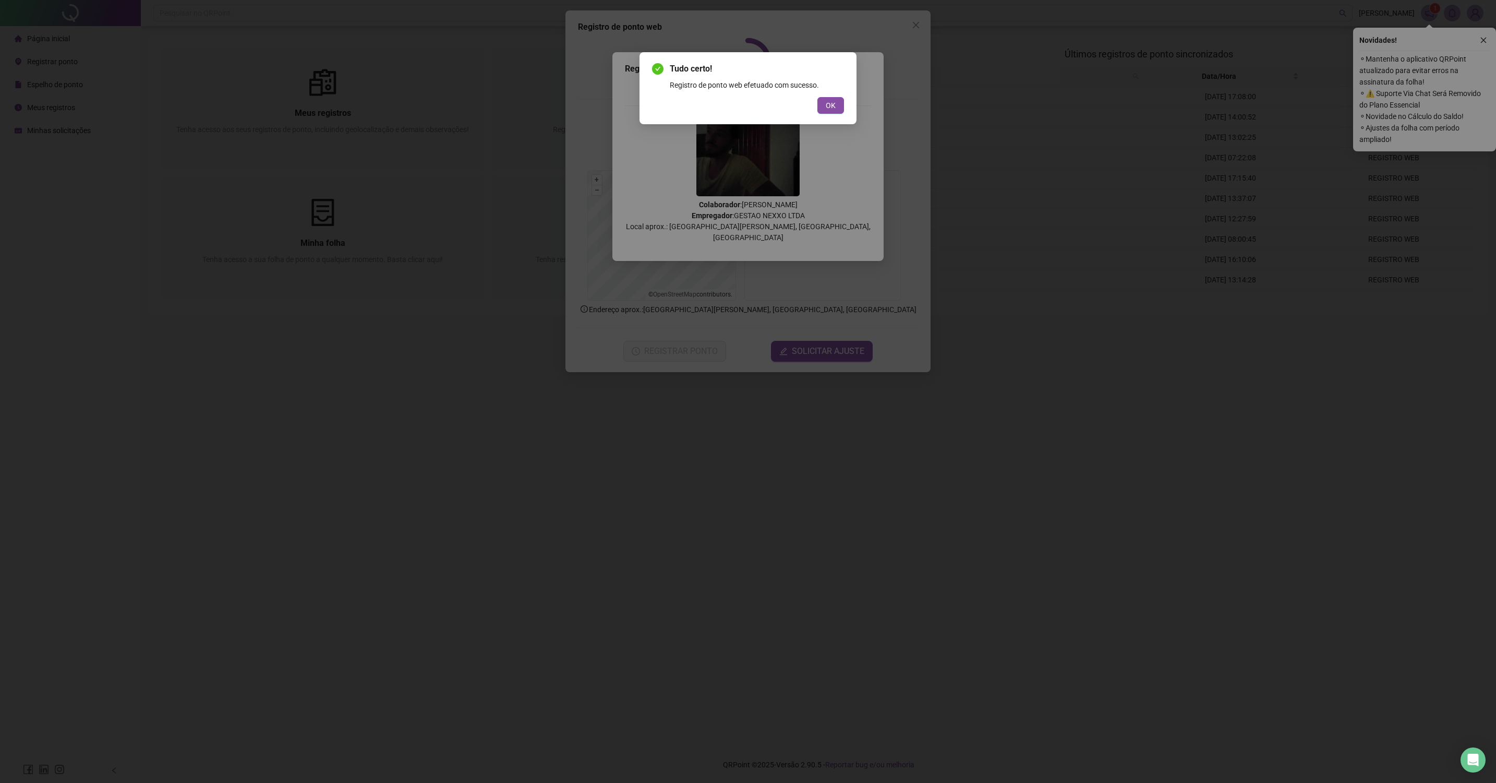 The width and height of the screenshot is (1496, 783). What do you see at coordinates (1473, 760) in the screenshot?
I see `div: Open Intercom Messenger` at bounding box center [1473, 760].